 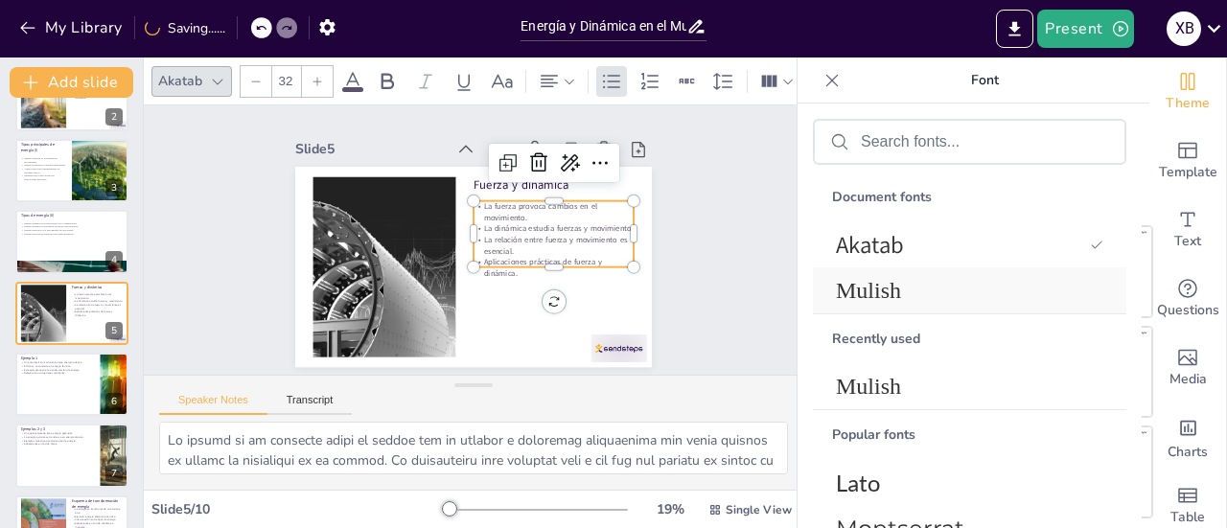 What do you see at coordinates (43, 165) in the screenshot?
I see `p: Energía potencial es energía almacenada.` at bounding box center [43, 165].